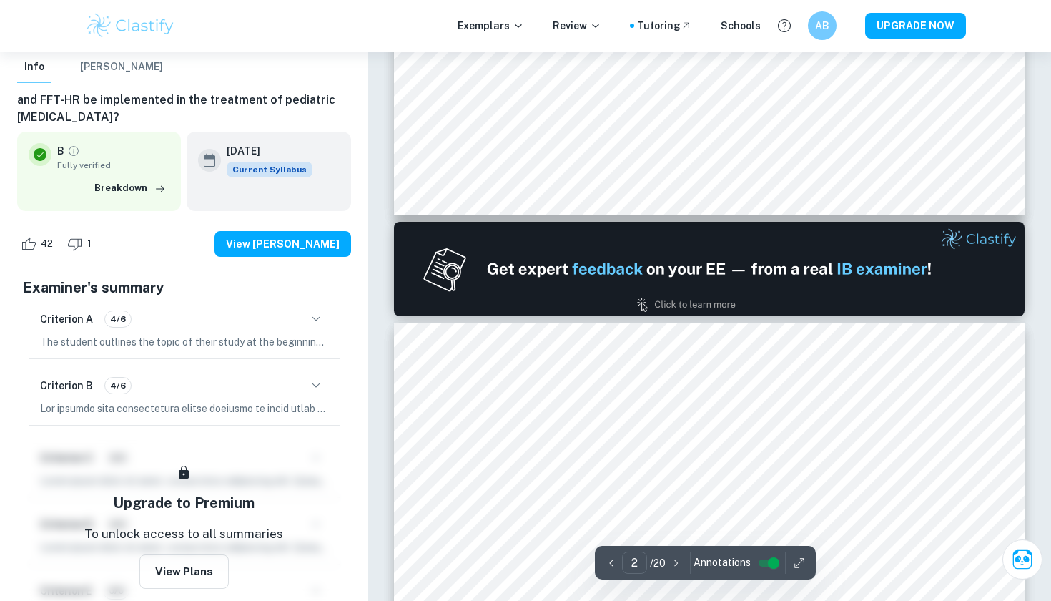 The width and height of the screenshot is (1051, 601). Describe the element at coordinates (658, 563) in the screenshot. I see `p: / 20` at that location.